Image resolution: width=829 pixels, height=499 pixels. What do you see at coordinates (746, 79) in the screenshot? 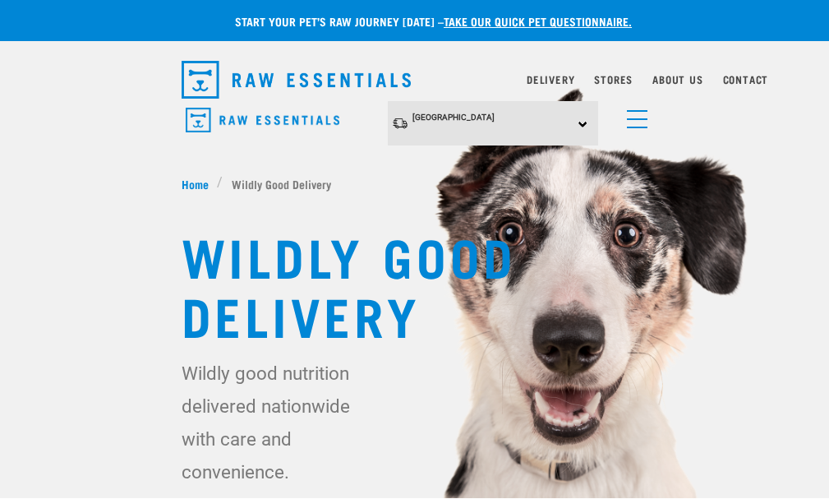
I see `a: Contact` at bounding box center [746, 79].